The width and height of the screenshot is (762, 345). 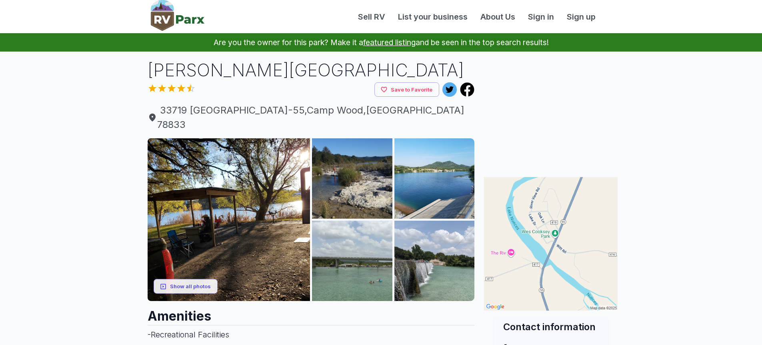 I want to click on img: AAcXr8pq_mFSqEPNjo6U6TmICMijFWEqmnU8WrSNLobdv1wn96hdaP-ONAlb9hpd0NSdVXwLz0VSoAeaiketzL5e1y58M2aDS..., so click(x=434, y=178).